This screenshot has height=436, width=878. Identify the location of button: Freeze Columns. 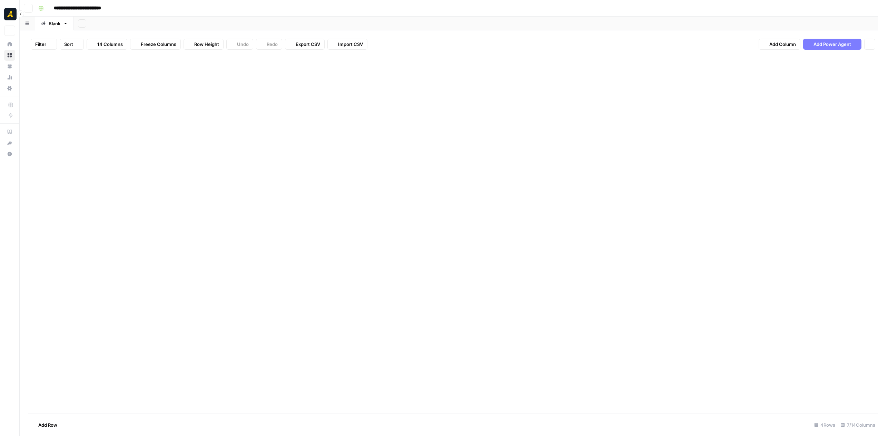
(155, 44).